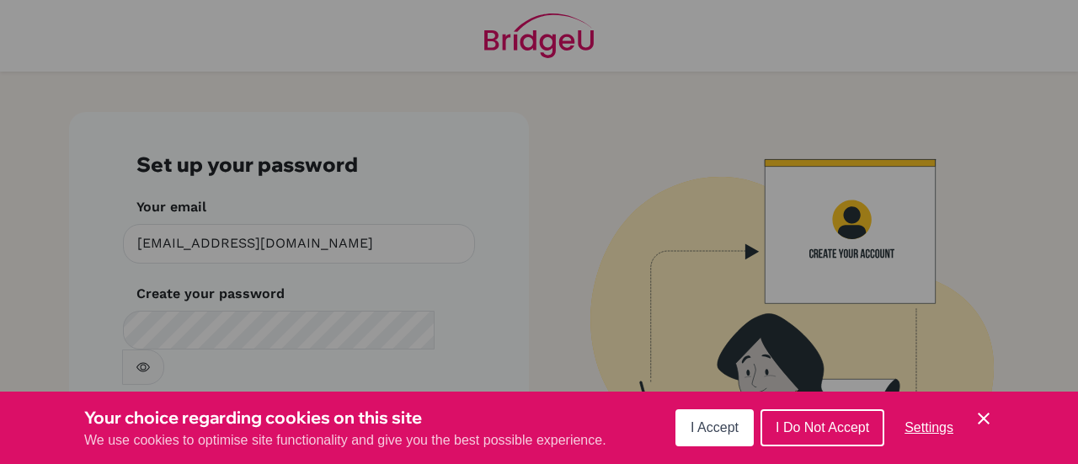 This screenshot has width=1078, height=464. I want to click on h3: Your choice regarding cookies on this site, so click(345, 418).